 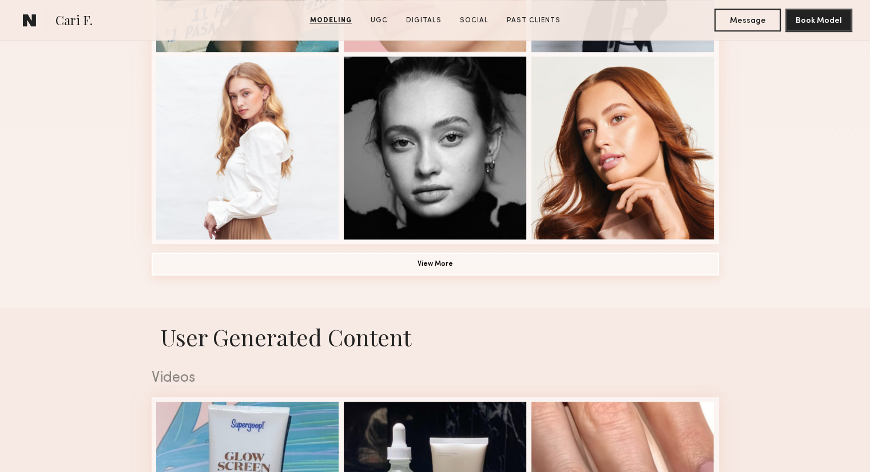 I want to click on span: Cari F., so click(x=74, y=21).